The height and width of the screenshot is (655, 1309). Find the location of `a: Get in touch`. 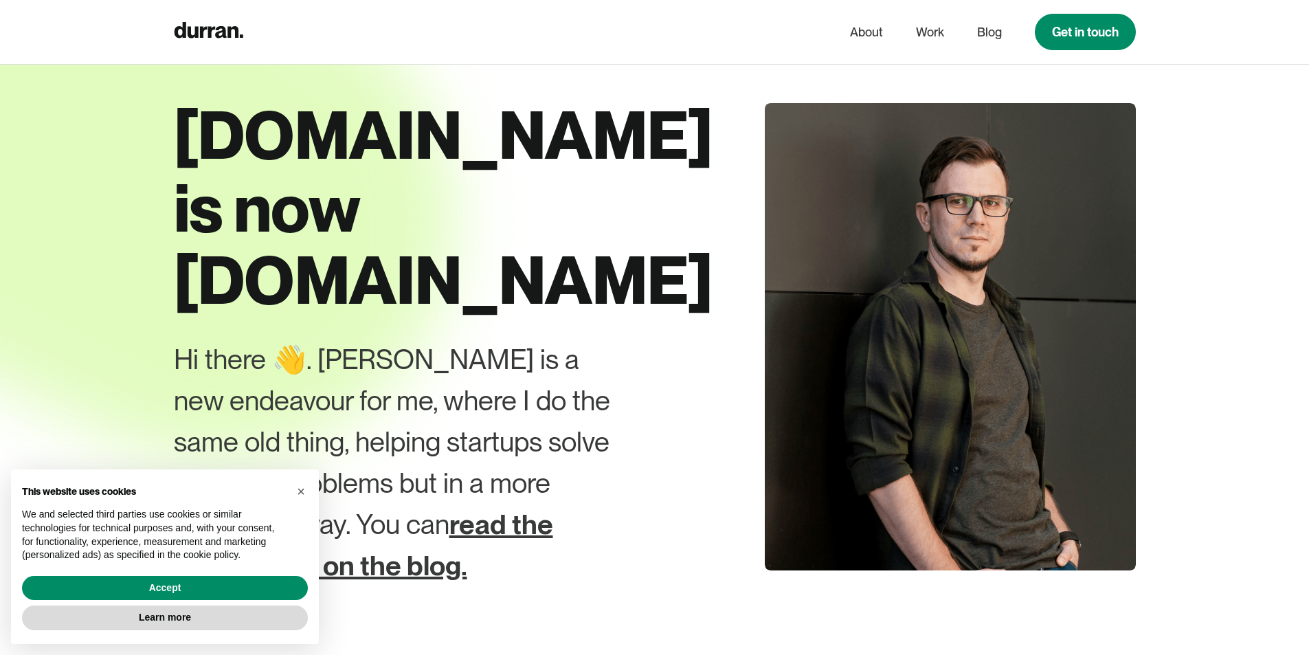

a: Get in touch is located at coordinates (1085, 32).